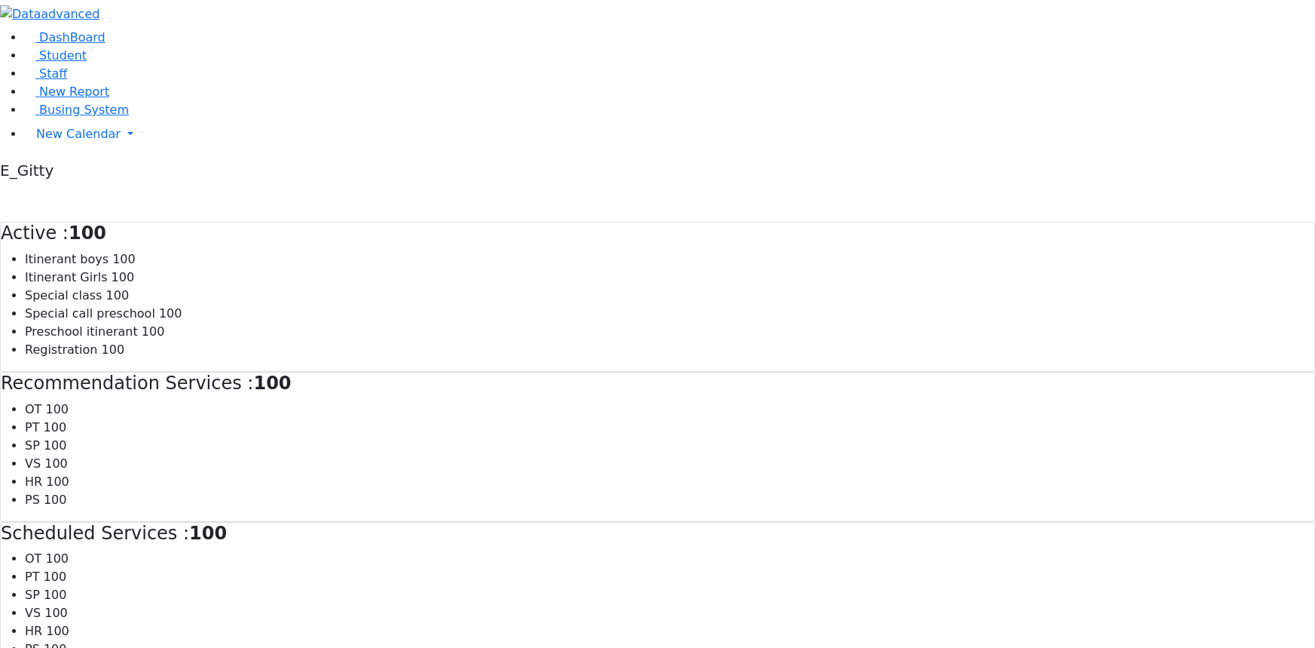  Describe the element at coordinates (53, 73) in the screenshot. I see `span: Staff` at that location.